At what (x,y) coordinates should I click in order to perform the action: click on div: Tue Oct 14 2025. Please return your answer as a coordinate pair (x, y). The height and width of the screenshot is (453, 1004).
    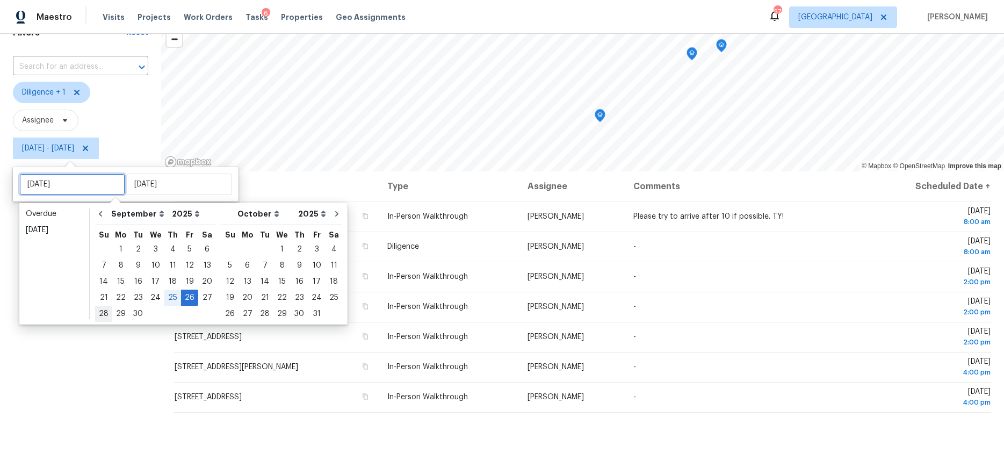
    Looking at the image, I should click on (265, 282).